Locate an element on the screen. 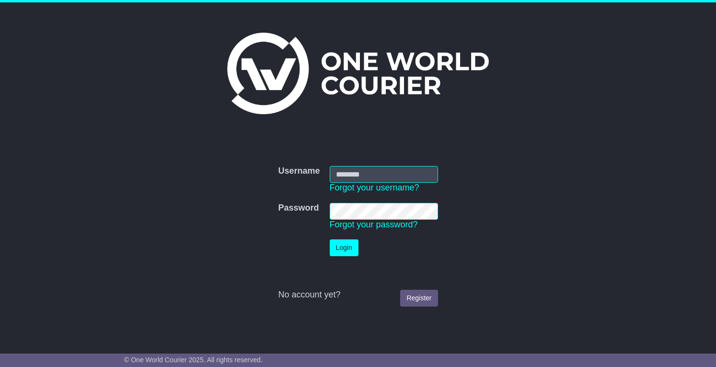 This screenshot has width=716, height=367. button: Login is located at coordinates (344, 247).